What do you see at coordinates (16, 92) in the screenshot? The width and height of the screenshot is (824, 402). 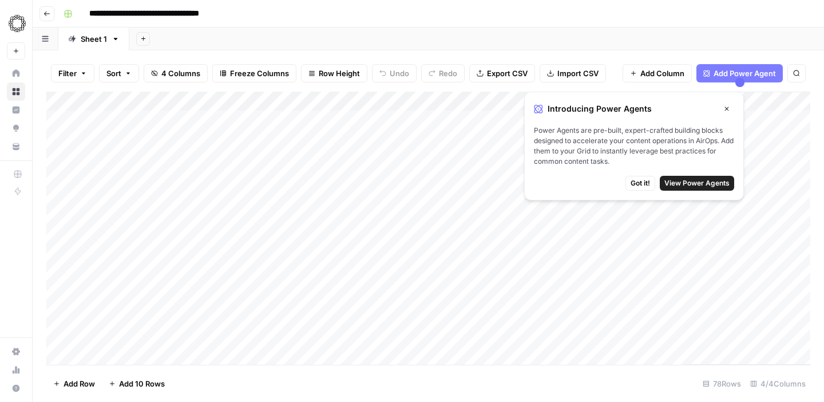 I see `a: Browse` at bounding box center [16, 92].